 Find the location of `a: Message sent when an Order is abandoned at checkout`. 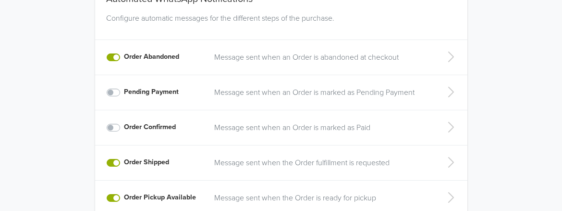

a: Message sent when an Order is abandoned at checkout is located at coordinates (322, 57).